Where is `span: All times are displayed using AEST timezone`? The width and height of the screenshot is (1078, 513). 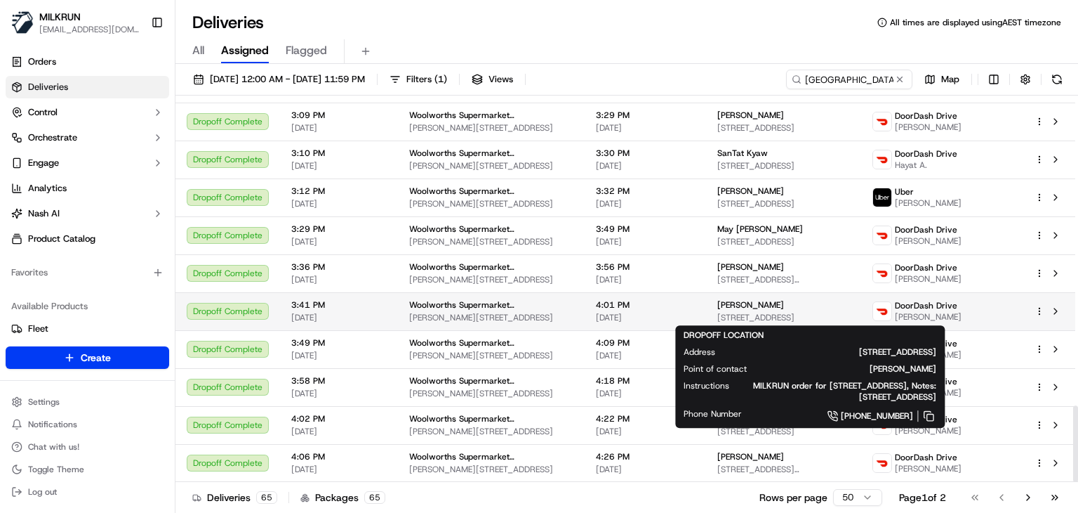
span: All times are displayed using AEST timezone is located at coordinates (976, 22).